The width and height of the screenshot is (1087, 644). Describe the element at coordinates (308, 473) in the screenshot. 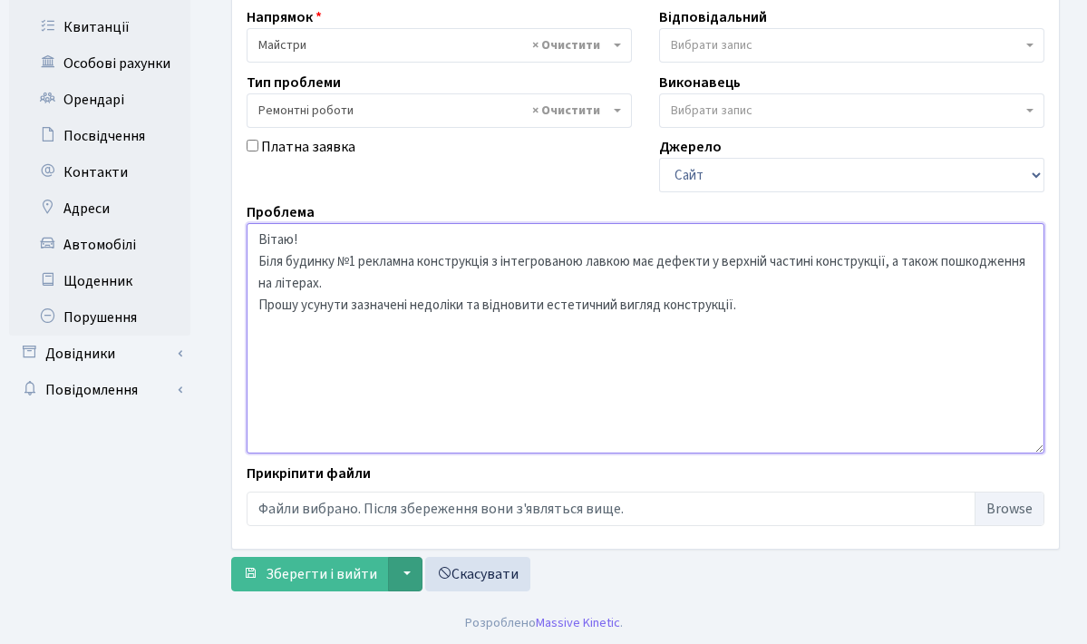

I see `label: Прикріпити файли` at that location.